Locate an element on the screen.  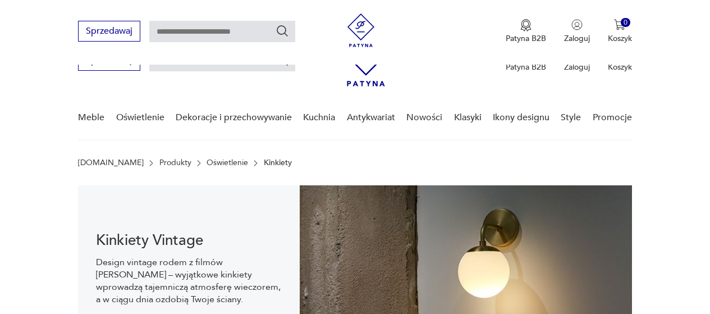
button: 0Koszyk is located at coordinates (619, 31).